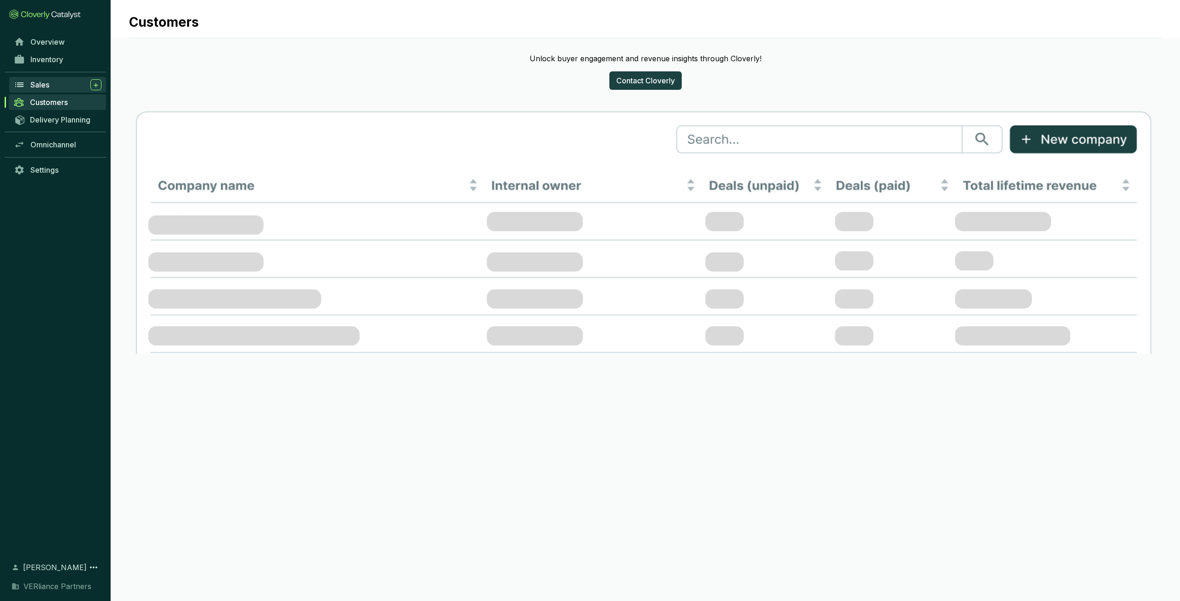  Describe the element at coordinates (40, 85) in the screenshot. I see `span: Sales` at that location.